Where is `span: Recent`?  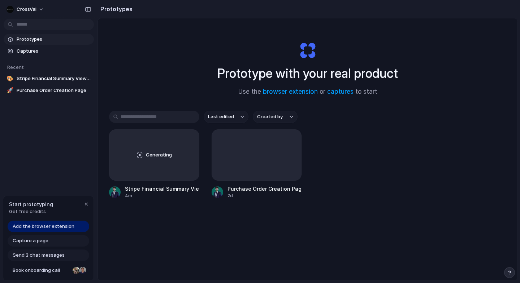
span: Recent is located at coordinates (16, 67).